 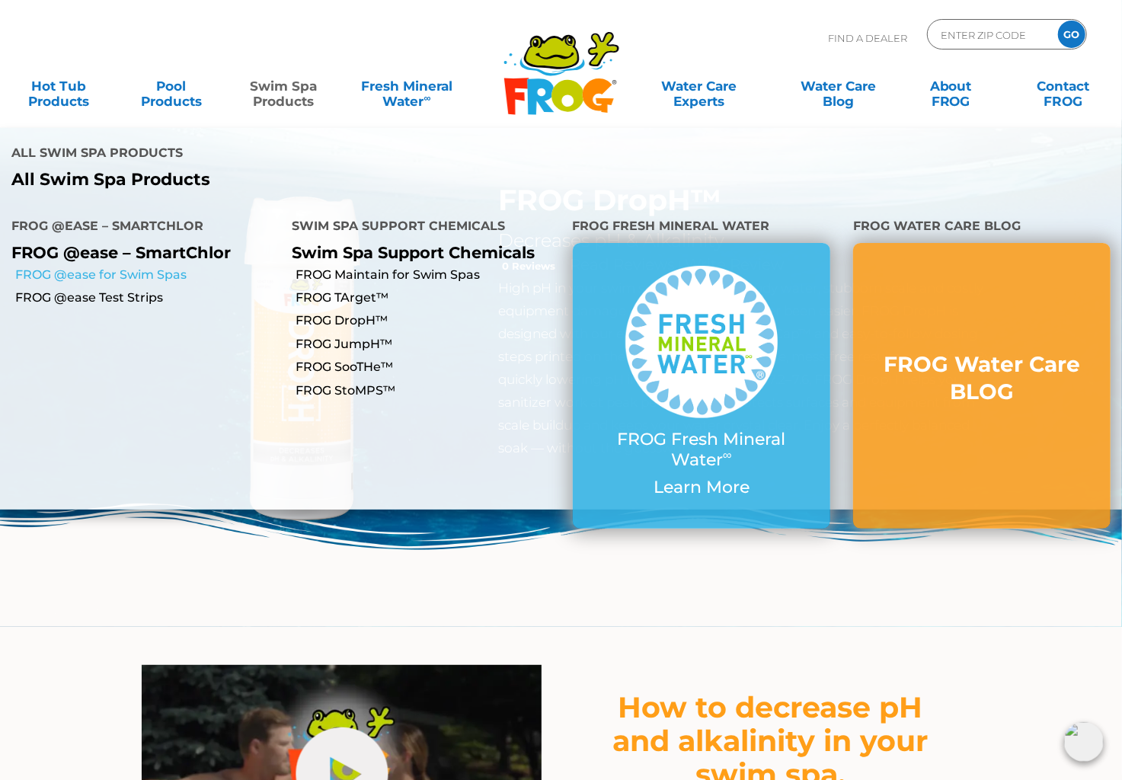 I want to click on a: FROG @ease Test Strips, so click(x=148, y=298).